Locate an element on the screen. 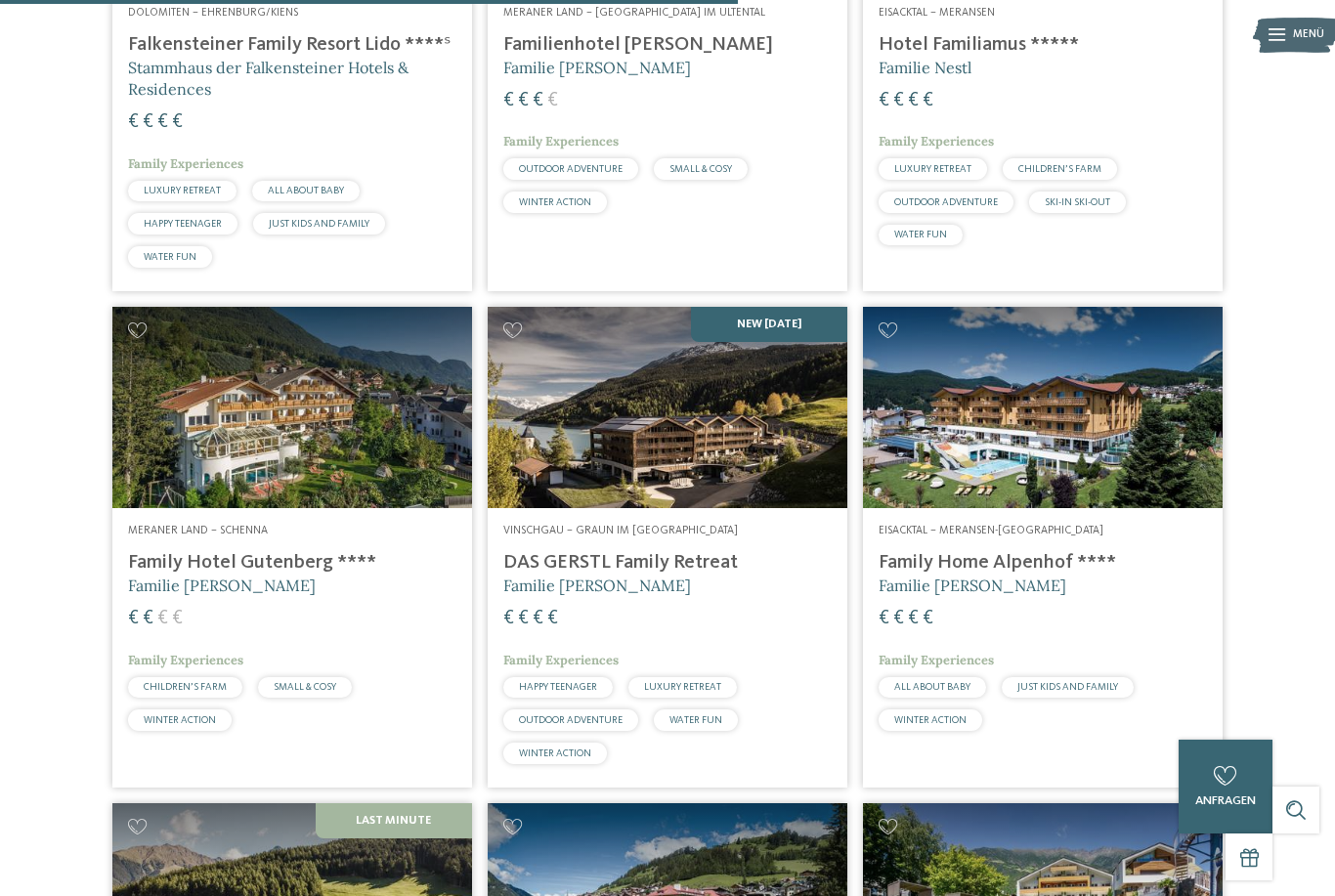 The image size is (1335, 896). h4: DAS GERSTL Family Retreat is located at coordinates (668, 563).